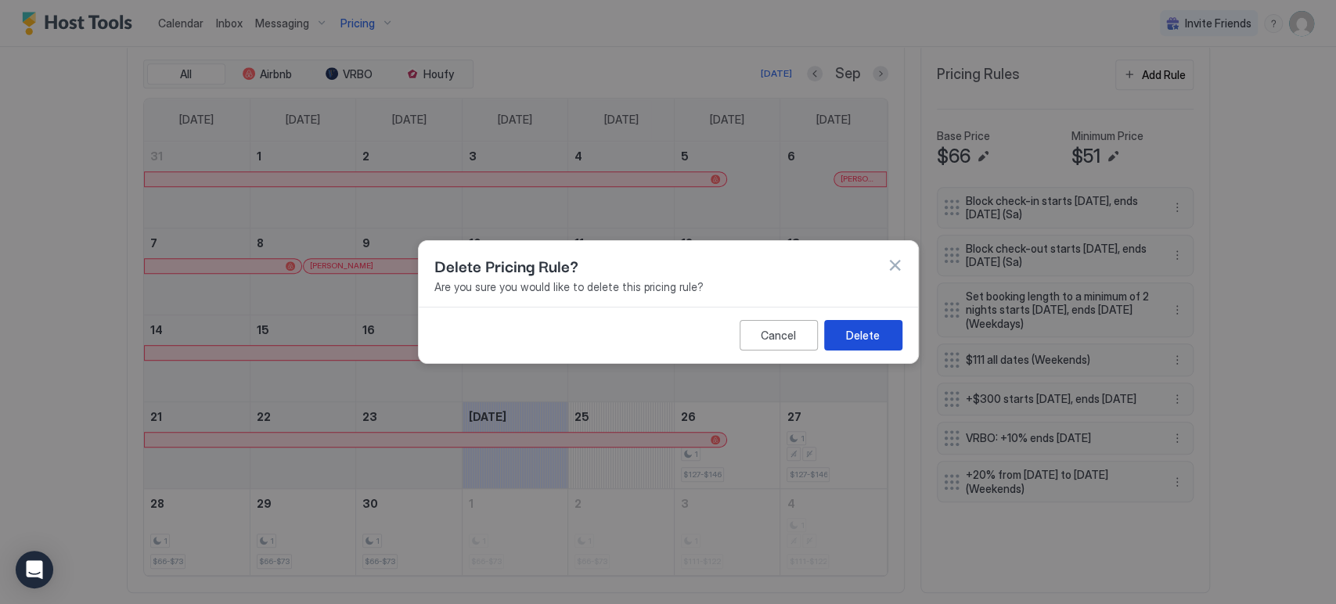 This screenshot has height=604, width=1336. I want to click on div: Cancel, so click(778, 335).